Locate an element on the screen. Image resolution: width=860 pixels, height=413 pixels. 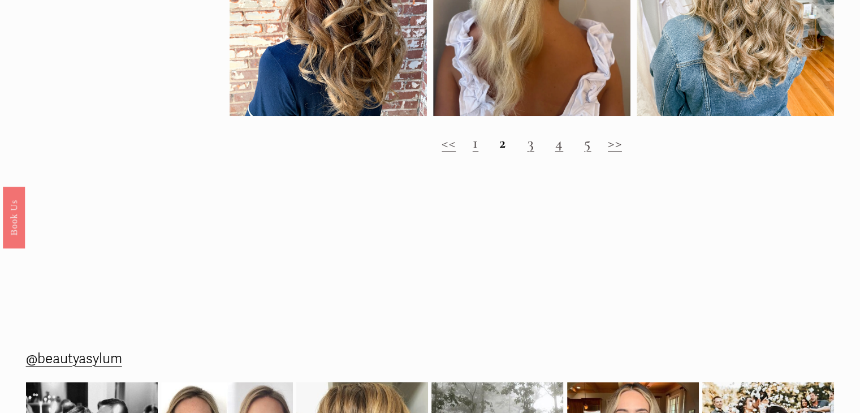
a: 1 is located at coordinates (476, 143).